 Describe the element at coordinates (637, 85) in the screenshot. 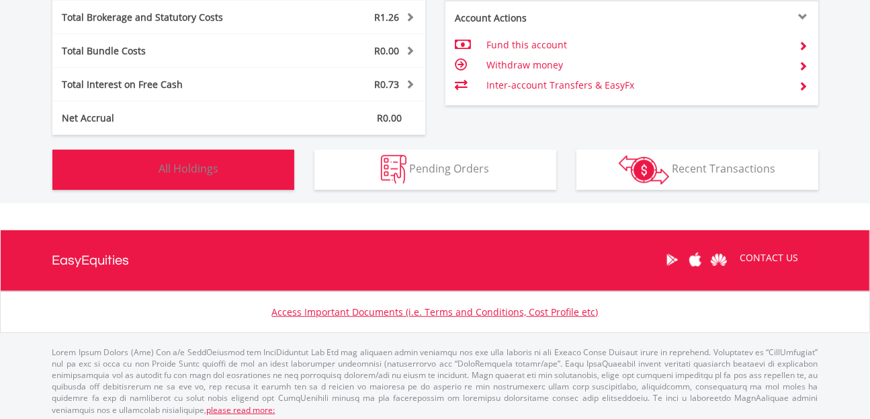

I see `td: Inter-account Transfers & EasyFx` at that location.